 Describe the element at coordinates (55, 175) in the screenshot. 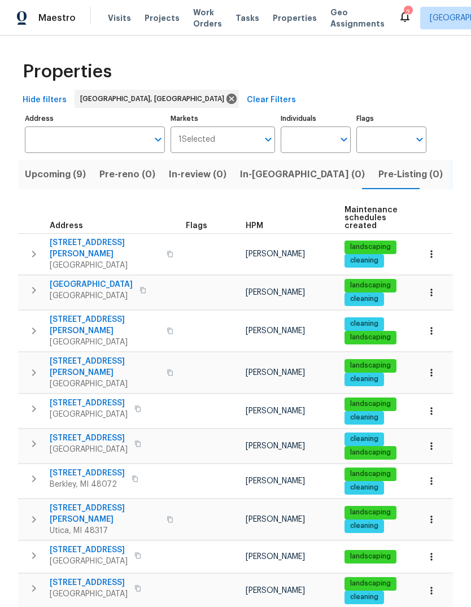

I see `span: Upcoming (9)` at that location.